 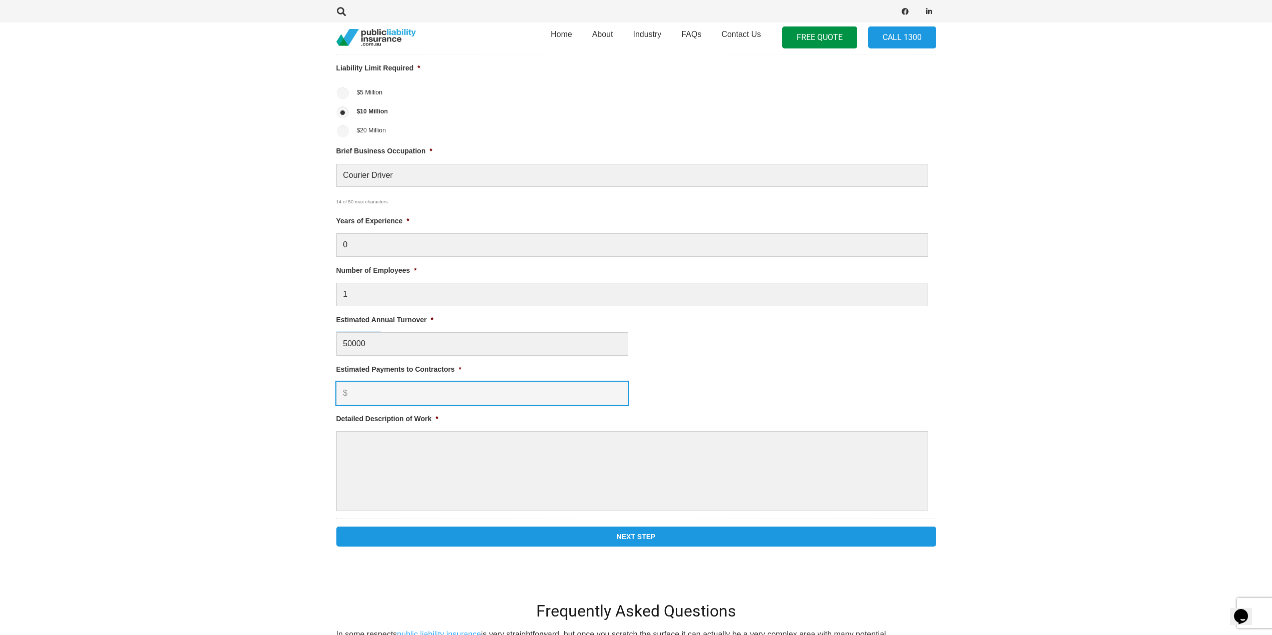 What do you see at coordinates (691, 34) in the screenshot?
I see `span: FAQs` at bounding box center [691, 34].